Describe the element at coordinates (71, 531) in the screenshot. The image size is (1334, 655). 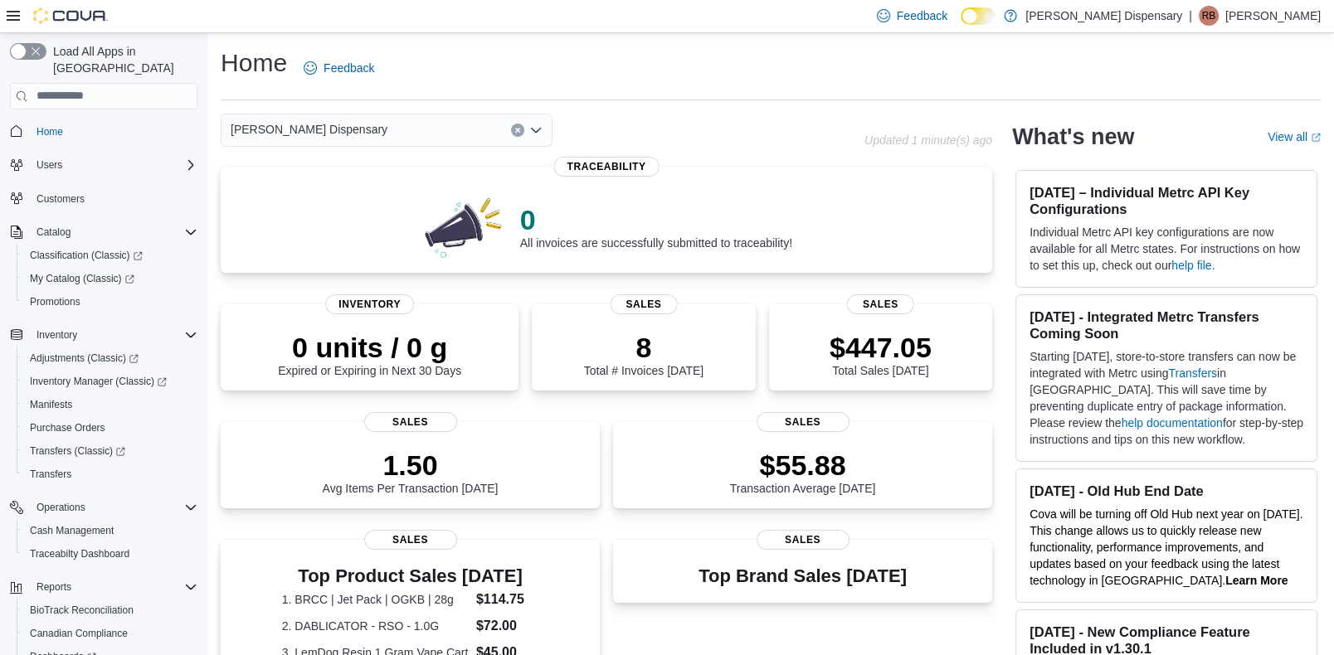
I see `a: Cash Management` at that location.